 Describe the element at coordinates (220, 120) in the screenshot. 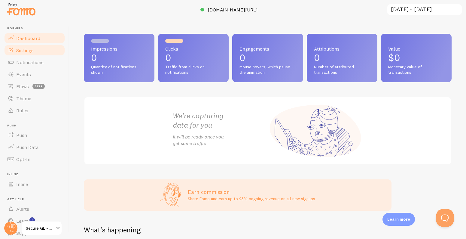

I see `h2: We're capturing data for you` at that location.